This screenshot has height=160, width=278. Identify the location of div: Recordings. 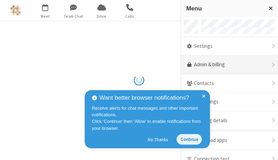
(229, 102).